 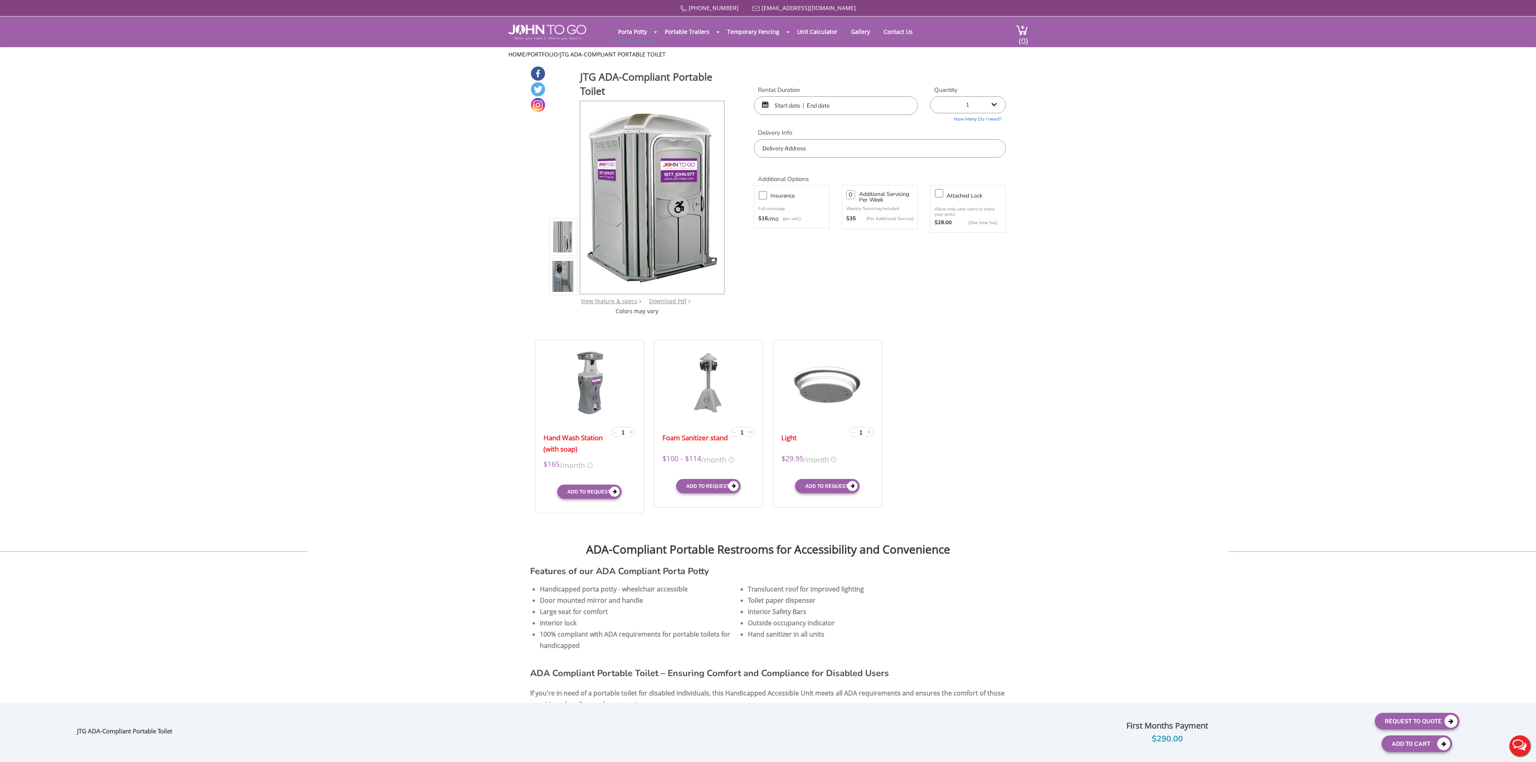 What do you see at coordinates (768, 571) in the screenshot?
I see `h3: Features of our ADA Compliant Porta Potty` at bounding box center [768, 571].